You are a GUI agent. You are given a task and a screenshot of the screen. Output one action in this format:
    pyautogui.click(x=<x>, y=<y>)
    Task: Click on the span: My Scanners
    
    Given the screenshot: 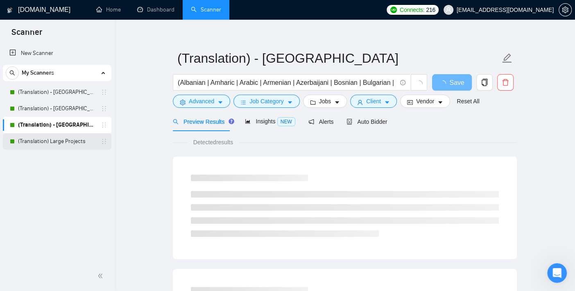 What is the action you would take?
    pyautogui.click(x=38, y=73)
    